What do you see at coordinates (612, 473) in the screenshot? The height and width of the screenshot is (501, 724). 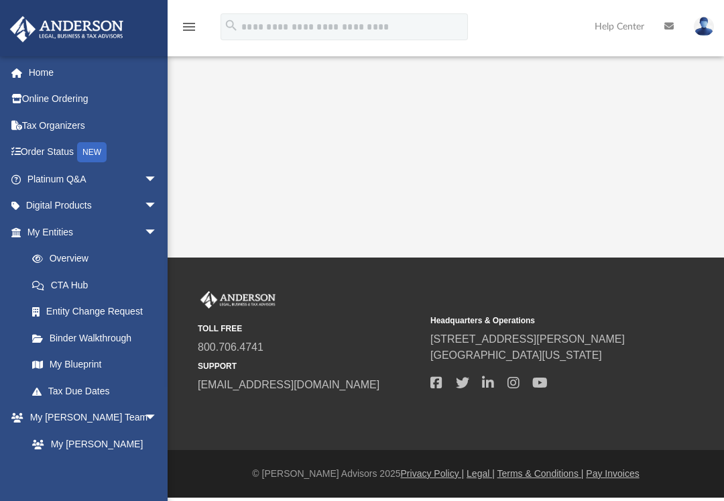 I see `a: Pay Invoices` at bounding box center [612, 473].